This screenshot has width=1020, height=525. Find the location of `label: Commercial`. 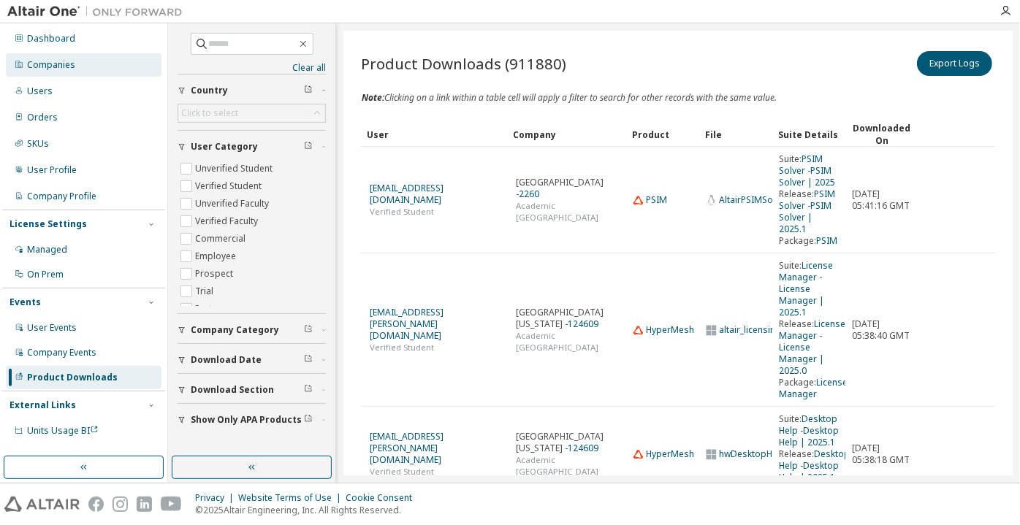

label: Commercial is located at coordinates (221, 239).